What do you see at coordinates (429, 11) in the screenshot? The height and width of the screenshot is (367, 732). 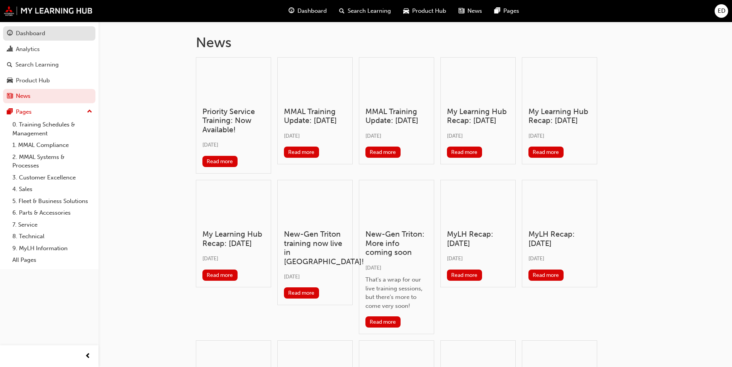 I see `span: Product Hub` at bounding box center [429, 11].